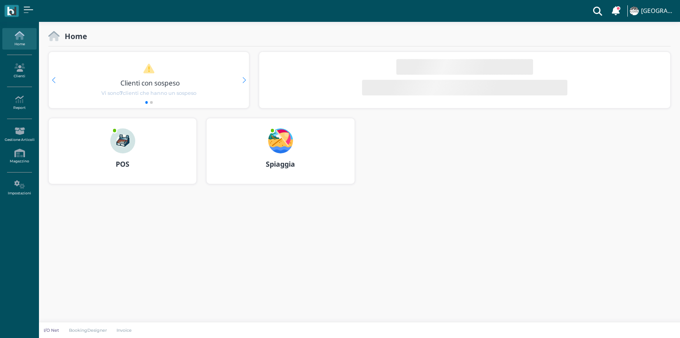  What do you see at coordinates (149, 80) in the screenshot?
I see `div: 1 / 2` at bounding box center [149, 80].